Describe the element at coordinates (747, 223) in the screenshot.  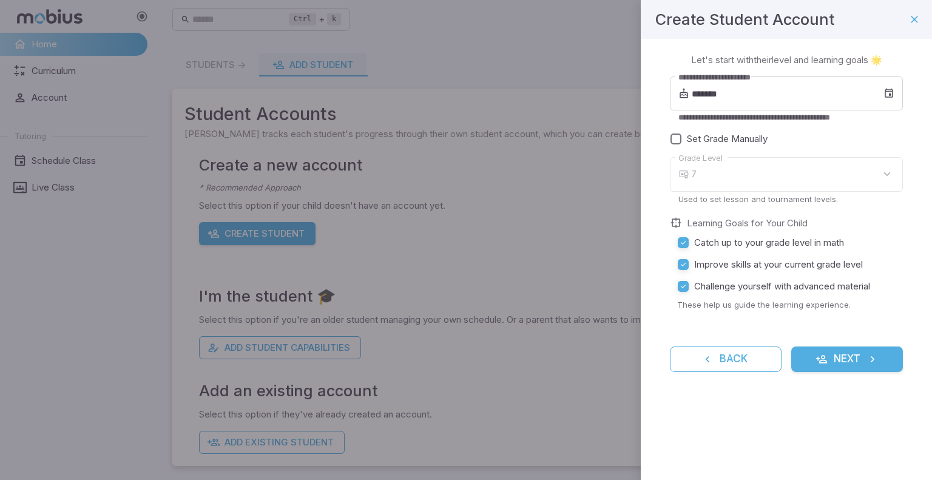
I see `label: Learning Goals for Your Child` at that location.